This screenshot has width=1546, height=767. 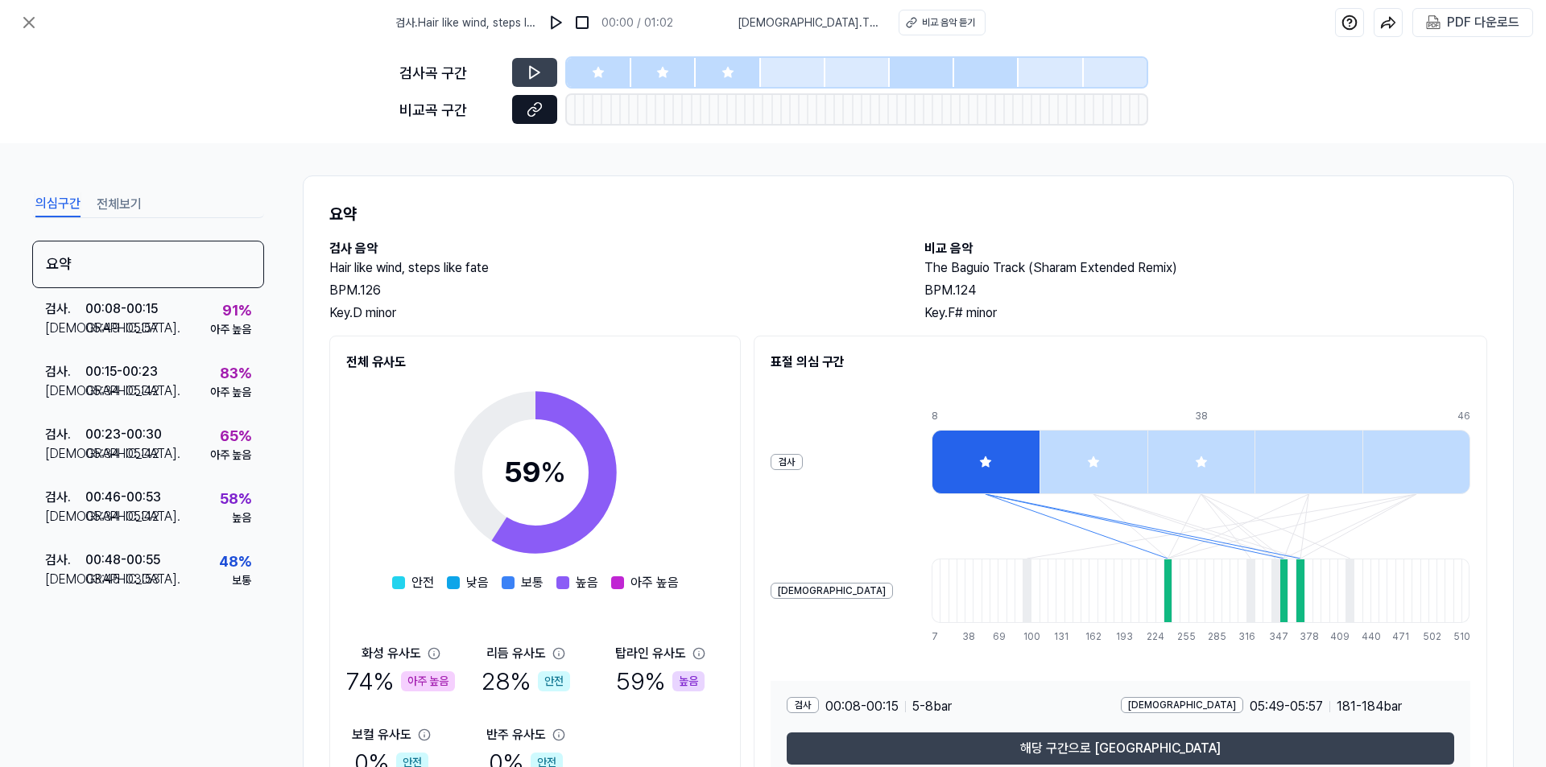 I want to click on div: 보컬 유사도, so click(x=382, y=735).